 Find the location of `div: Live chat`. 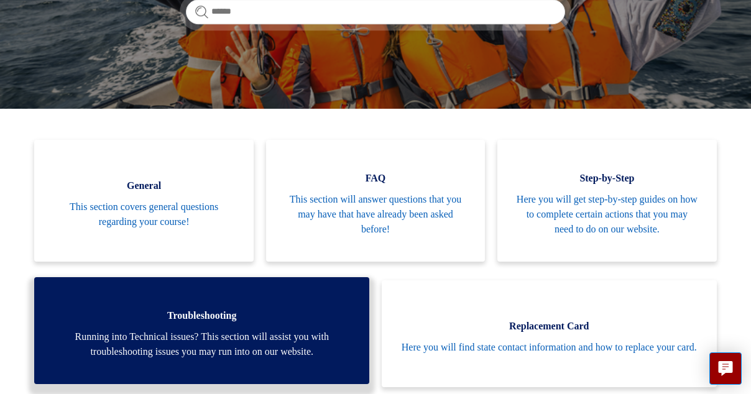

div: Live chat is located at coordinates (726, 369).